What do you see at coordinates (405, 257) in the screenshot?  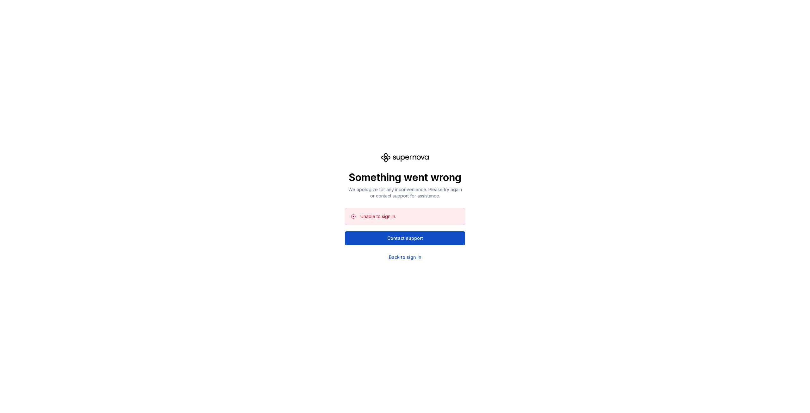 I see `div: Back to sign in` at bounding box center [405, 257].